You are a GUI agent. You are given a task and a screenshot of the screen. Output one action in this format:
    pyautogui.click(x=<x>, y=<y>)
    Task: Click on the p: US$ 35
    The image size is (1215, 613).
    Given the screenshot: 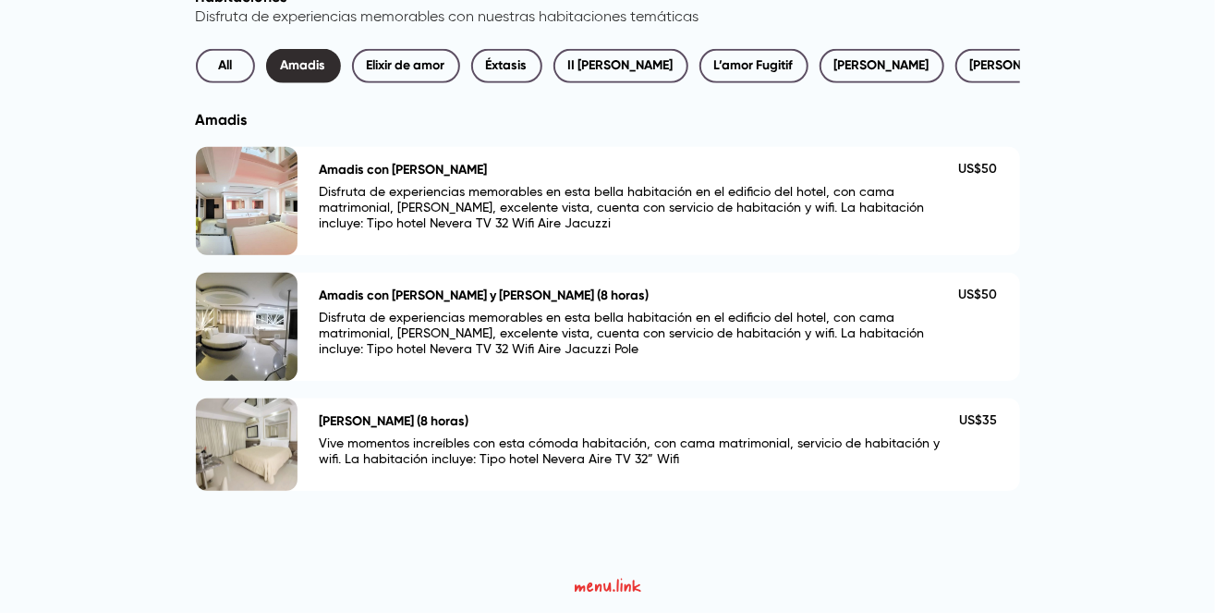 What is the action you would take?
    pyautogui.click(x=979, y=421)
    